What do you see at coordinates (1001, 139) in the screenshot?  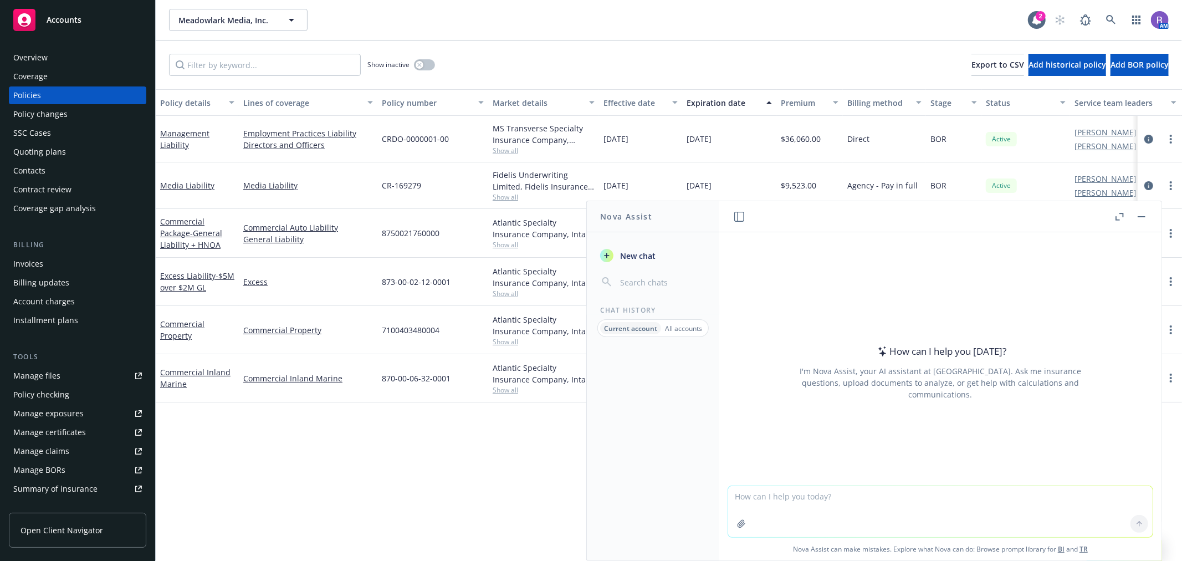 I see `span: Active` at bounding box center [1001, 139].